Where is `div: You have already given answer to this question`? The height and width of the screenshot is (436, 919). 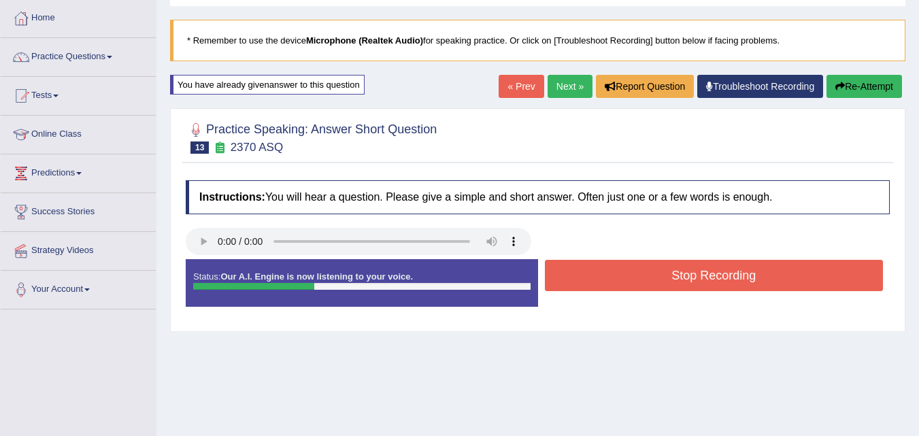
div: You have already given answer to this question is located at coordinates (267, 84).